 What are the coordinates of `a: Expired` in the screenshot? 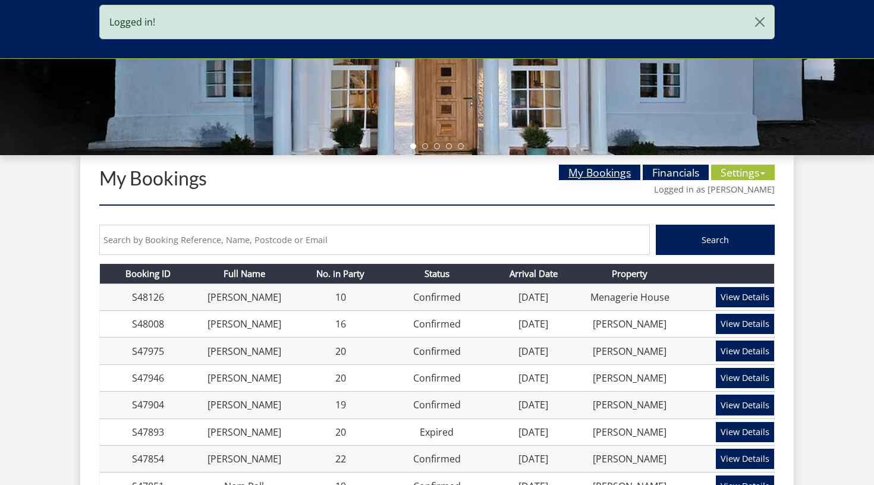 It's located at (436, 432).